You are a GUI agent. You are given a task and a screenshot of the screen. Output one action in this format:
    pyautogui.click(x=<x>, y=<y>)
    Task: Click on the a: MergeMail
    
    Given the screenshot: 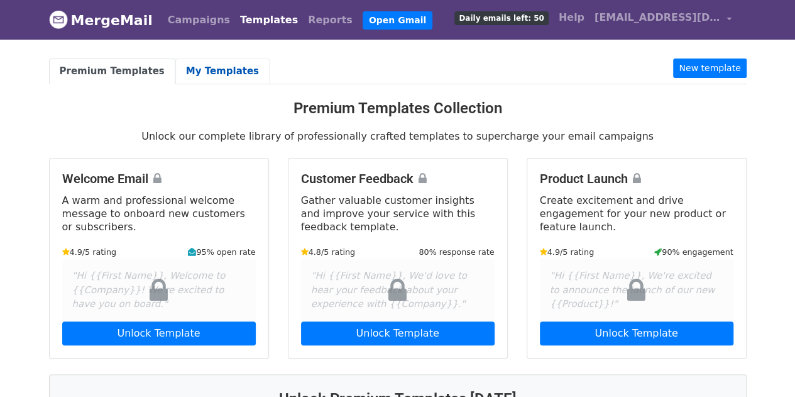 What is the action you would take?
    pyautogui.click(x=101, y=20)
    